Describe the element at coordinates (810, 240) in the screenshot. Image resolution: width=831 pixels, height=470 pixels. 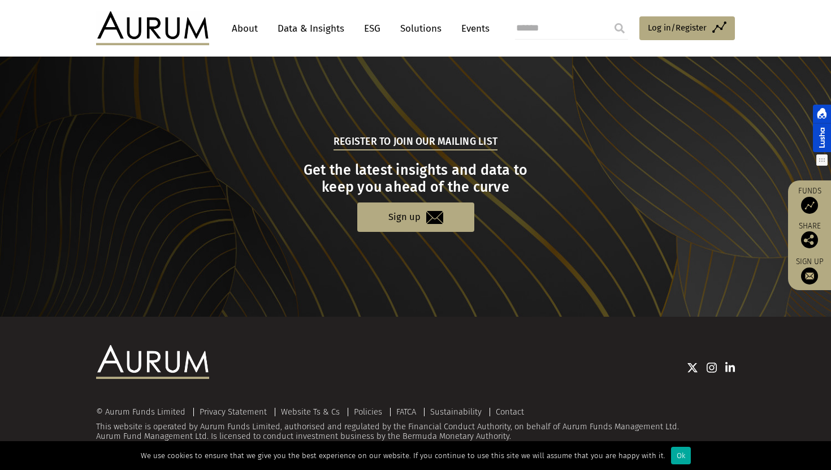
I see `img: Share this post` at that location.